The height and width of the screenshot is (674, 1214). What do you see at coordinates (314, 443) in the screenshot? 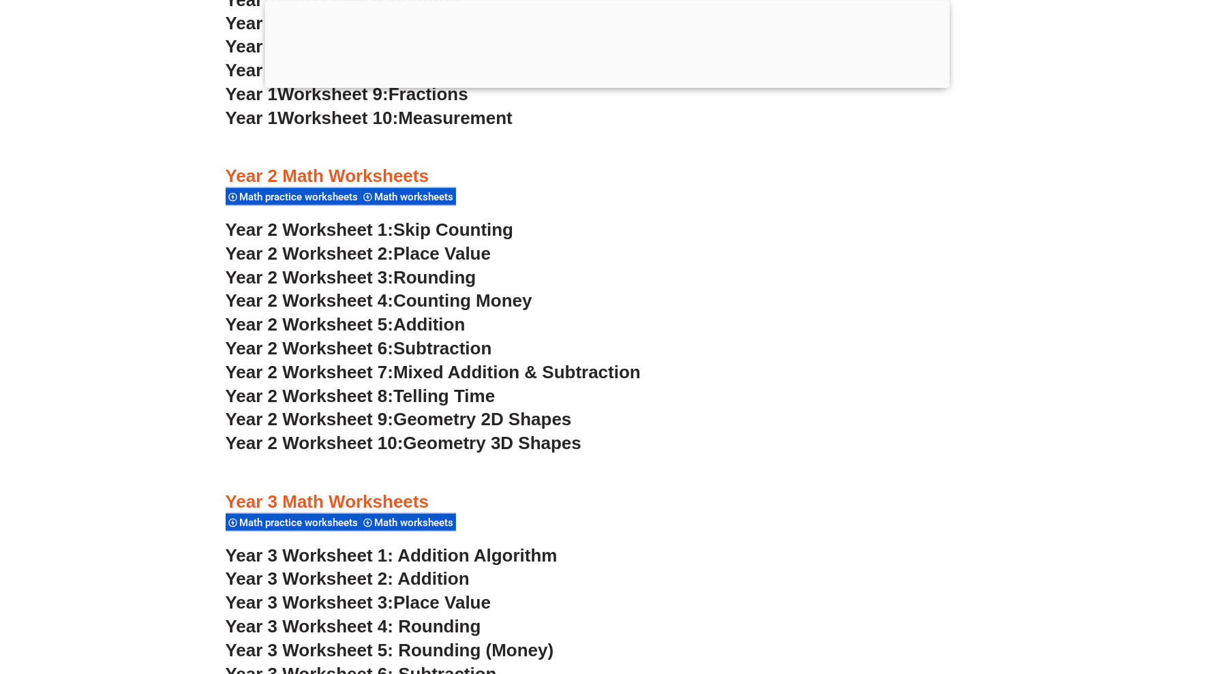
I see `span: Year 2 Worksheet 10:` at bounding box center [314, 443].